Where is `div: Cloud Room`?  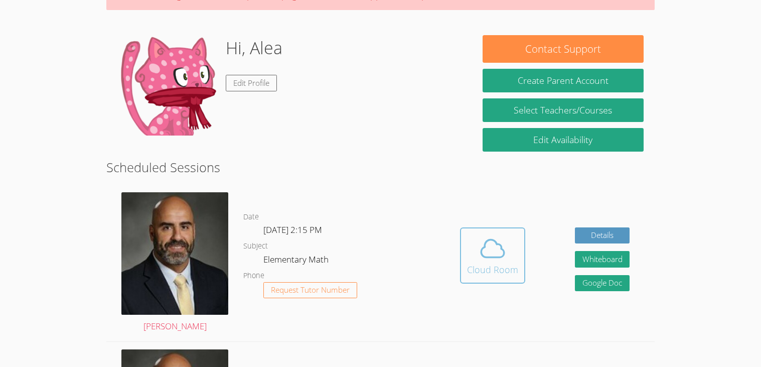 div: Cloud Room is located at coordinates (493, 269).